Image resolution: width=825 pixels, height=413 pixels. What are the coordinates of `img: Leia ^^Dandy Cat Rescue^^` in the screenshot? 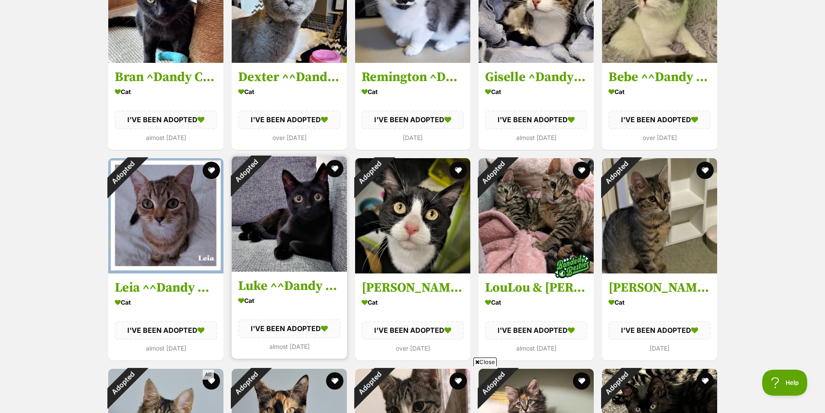 It's located at (166, 216).